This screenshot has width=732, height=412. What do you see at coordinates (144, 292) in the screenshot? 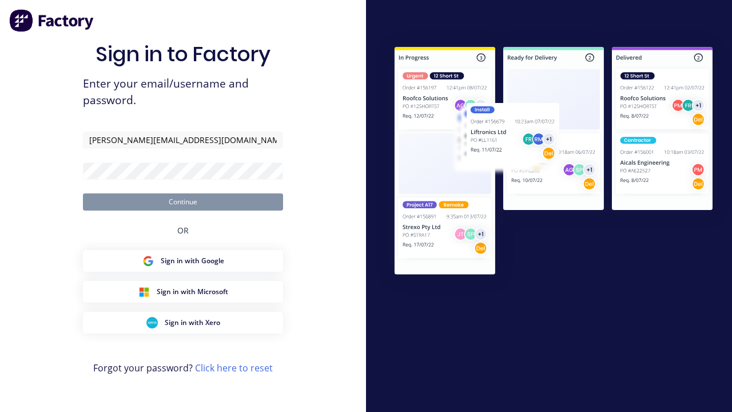
I see `img: Microsoft Sign in` at bounding box center [144, 292].